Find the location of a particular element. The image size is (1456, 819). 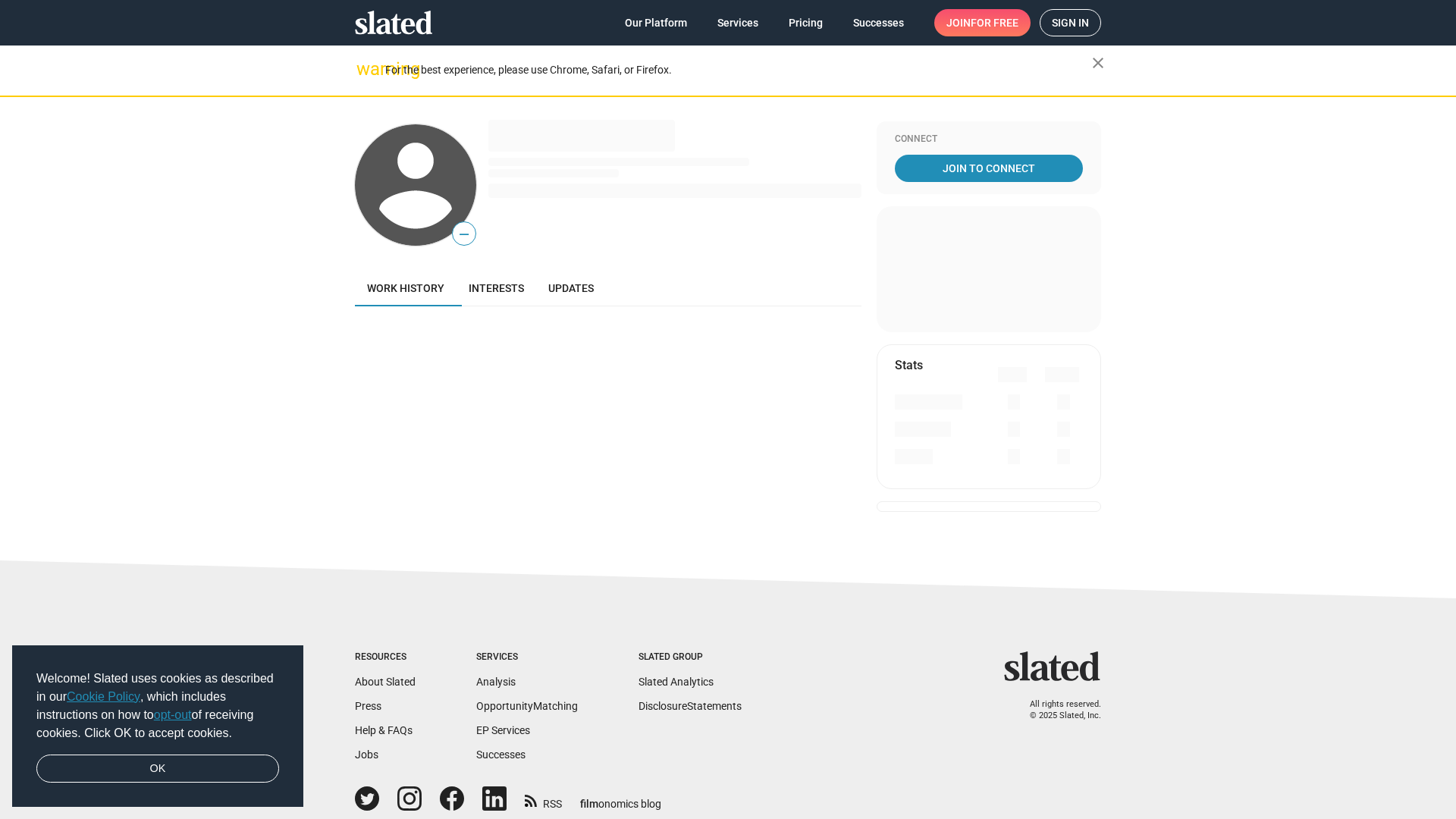

a: Joinfor free is located at coordinates (983, 22).